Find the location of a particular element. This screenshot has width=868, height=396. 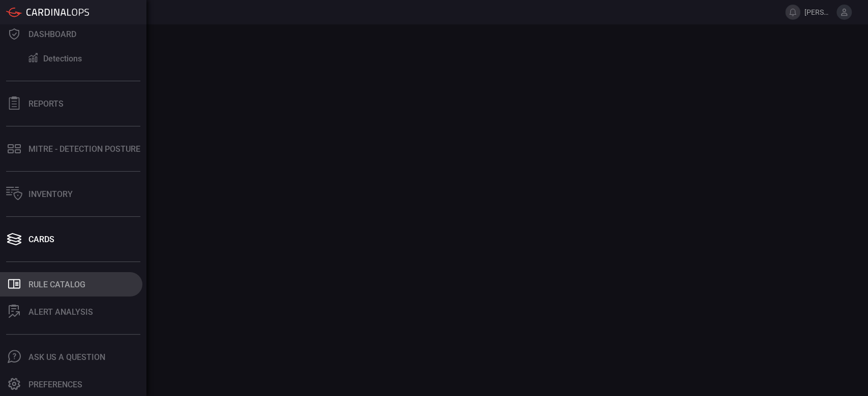

div: Cards is located at coordinates (41, 239).